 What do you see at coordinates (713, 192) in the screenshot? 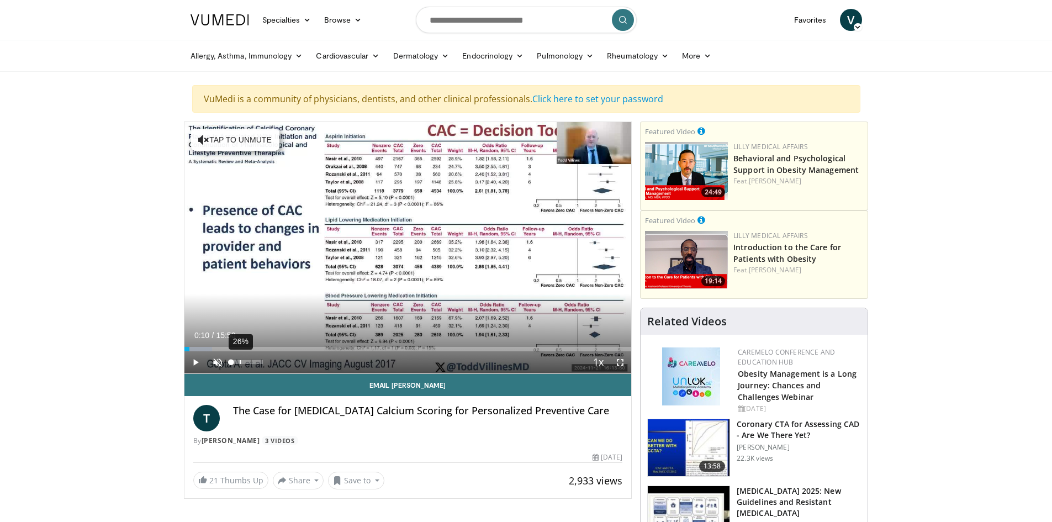
I see `span: 24:49` at bounding box center [713, 192].